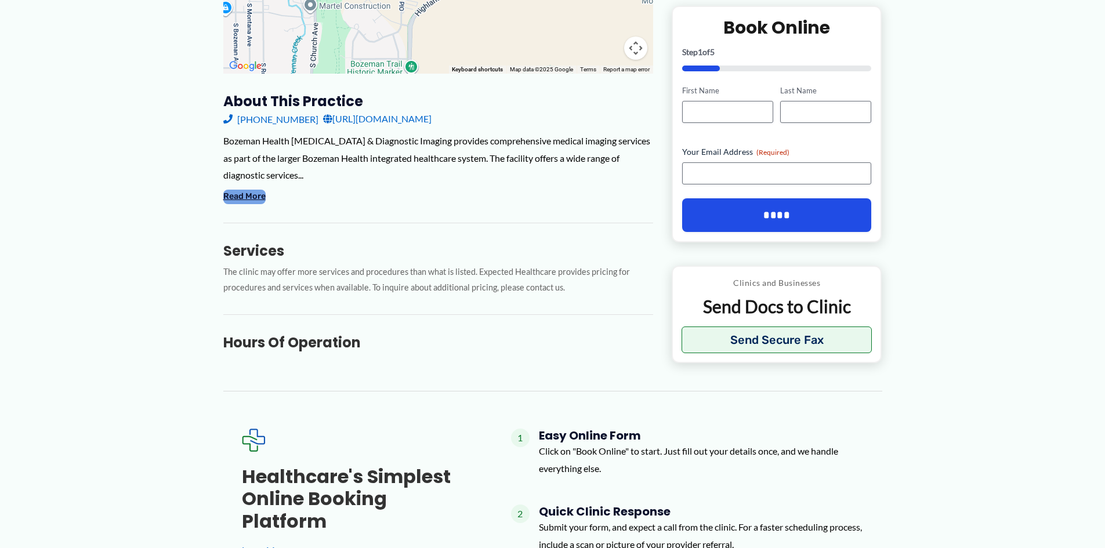  Describe the element at coordinates (588, 69) in the screenshot. I see `a: Terms` at that location.